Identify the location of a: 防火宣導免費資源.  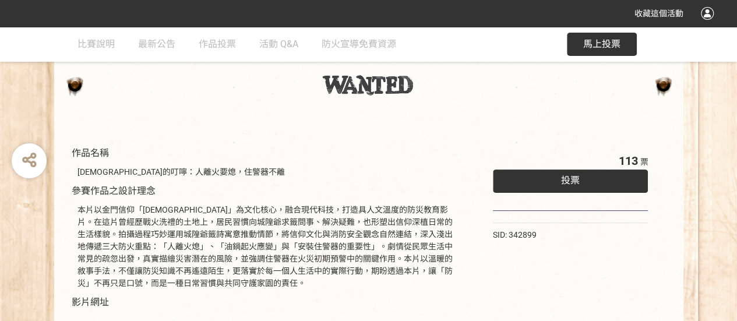
(359, 44).